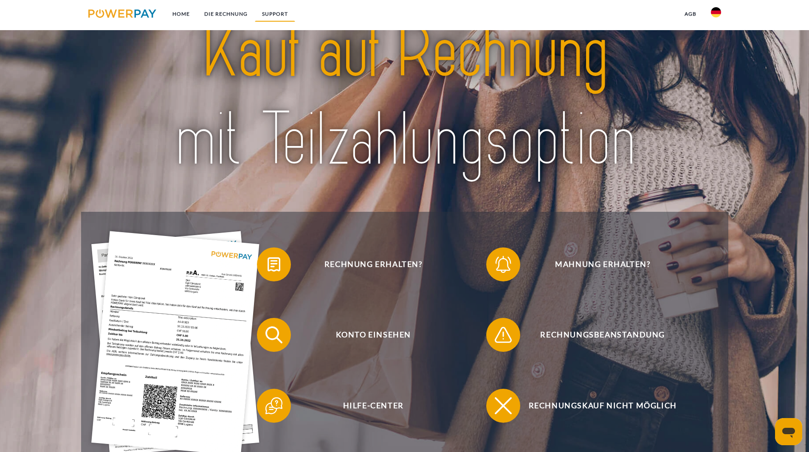 The image size is (809, 452). What do you see at coordinates (597, 265) in the screenshot?
I see `button: Mahnung erhalten?` at bounding box center [597, 265].